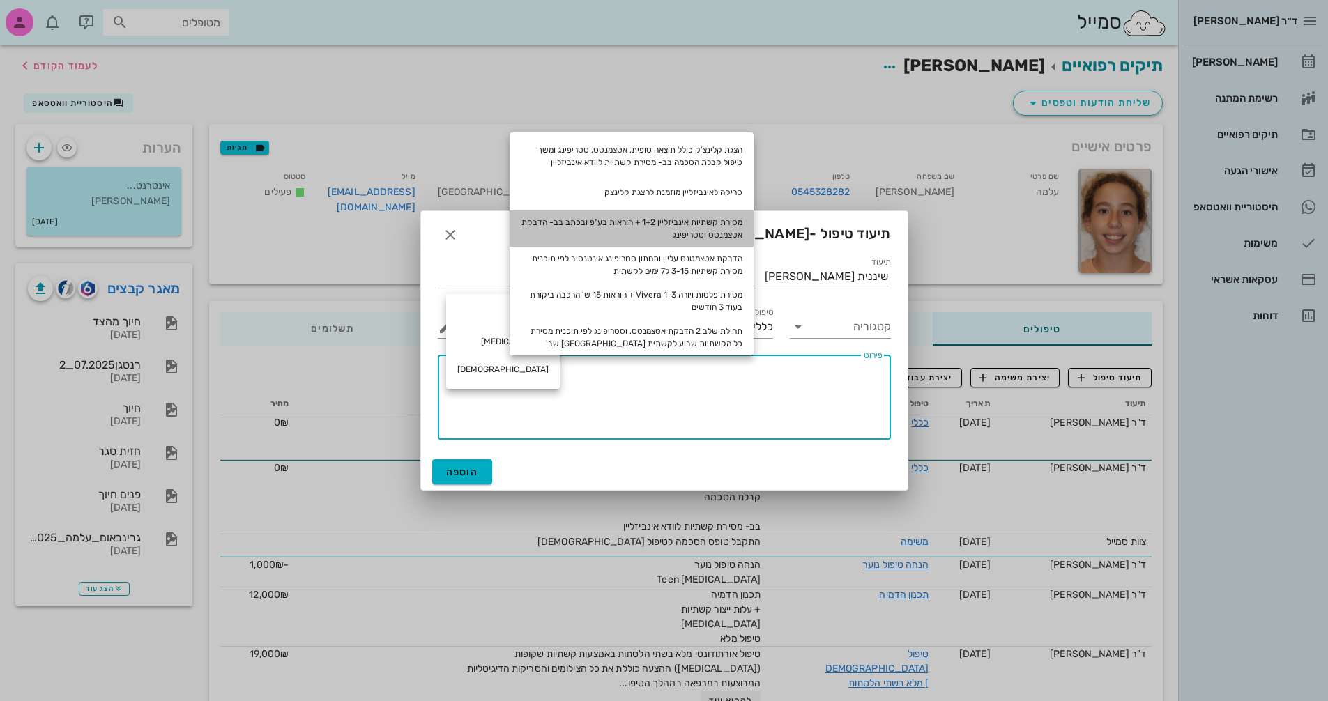 This screenshot has height=701, width=1328. What do you see at coordinates (645, 262) in the screenshot?
I see `label: תאריך` at bounding box center [645, 262].